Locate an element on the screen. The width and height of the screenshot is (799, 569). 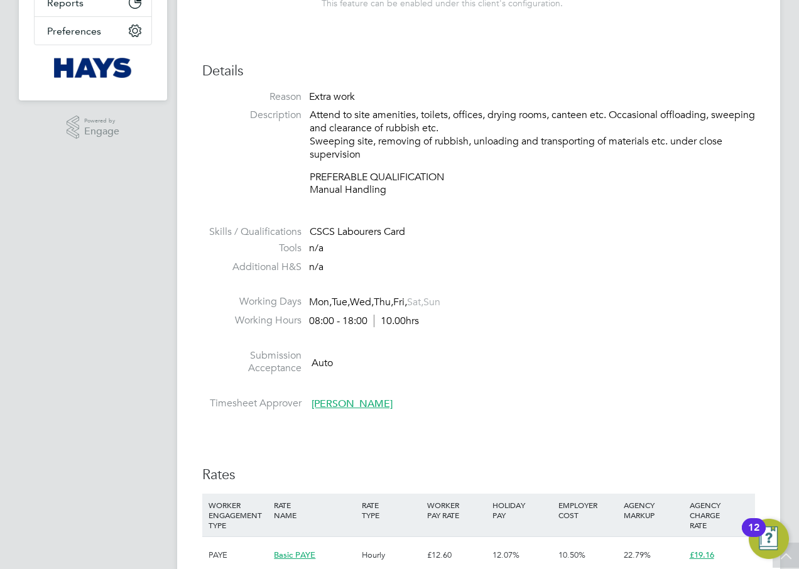
div: CSCS Labourers Card is located at coordinates (532, 232).